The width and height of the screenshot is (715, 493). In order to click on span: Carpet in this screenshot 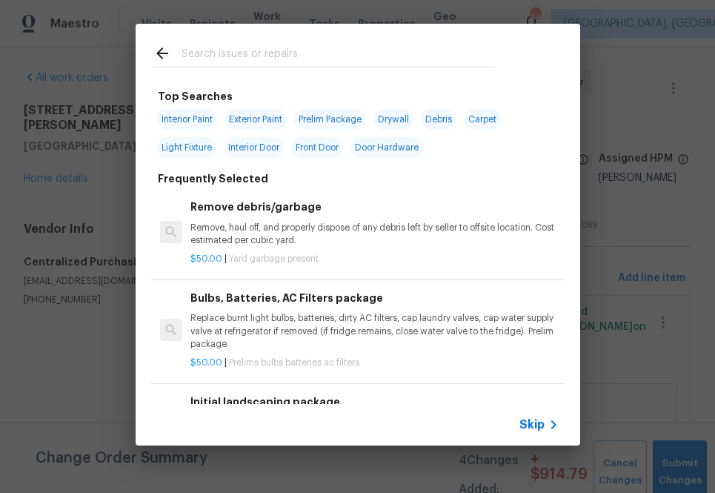, I will do `click(483, 119)`.